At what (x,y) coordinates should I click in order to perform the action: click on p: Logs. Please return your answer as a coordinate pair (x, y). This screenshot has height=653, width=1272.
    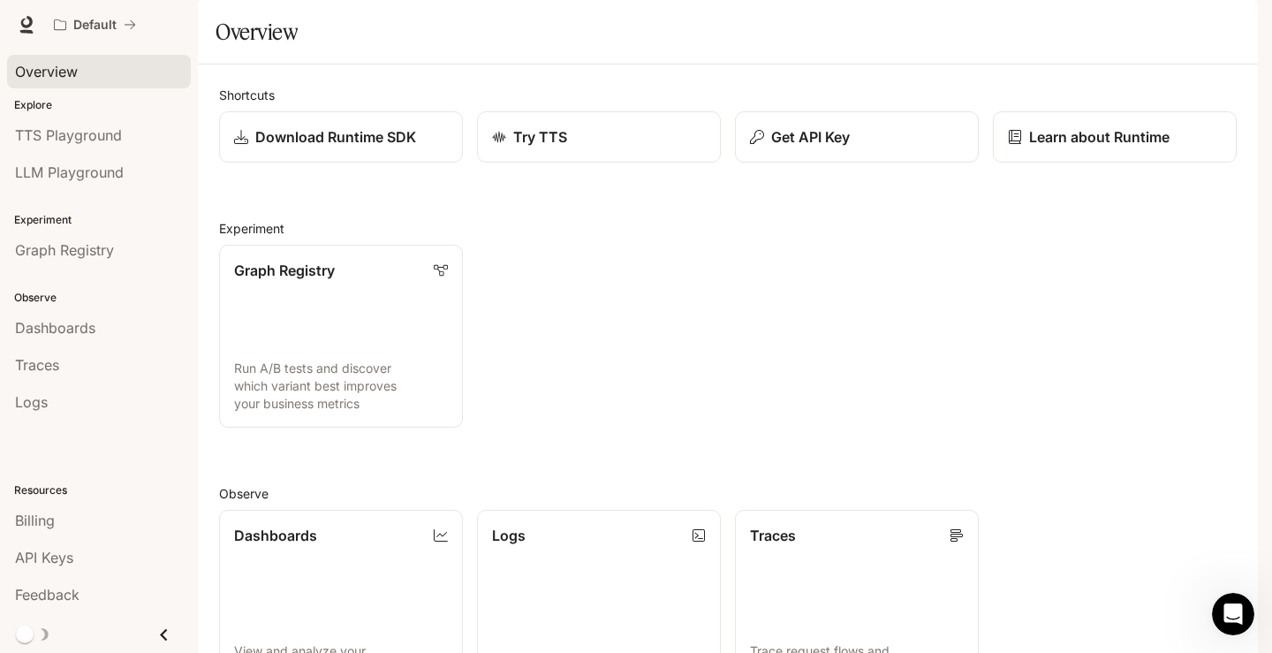
    Looking at the image, I should click on (509, 535).